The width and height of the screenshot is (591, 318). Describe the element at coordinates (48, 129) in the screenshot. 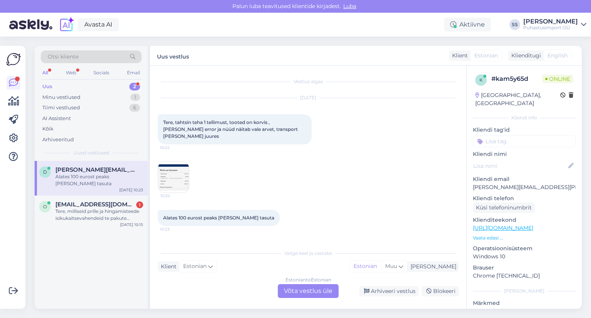

I see `div: Kõik` at that location.